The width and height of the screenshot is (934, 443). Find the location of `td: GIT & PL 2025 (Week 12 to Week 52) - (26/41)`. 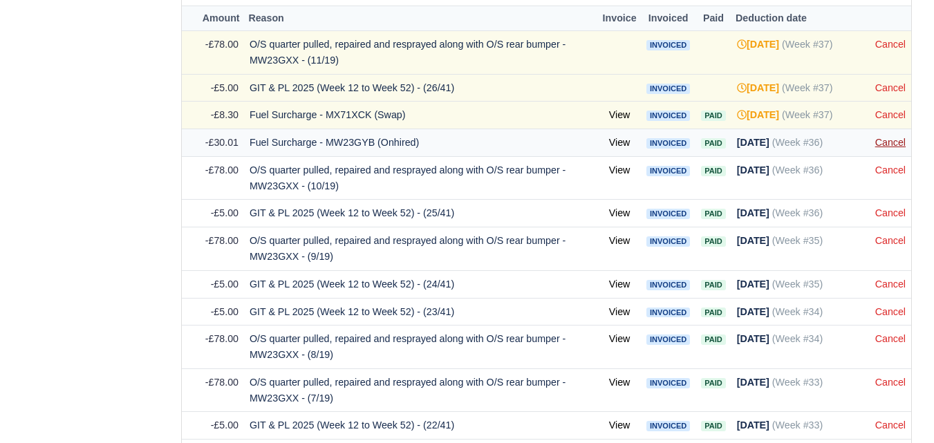

td: GIT & PL 2025 (Week 12 to Week 52) - (26/41) is located at coordinates (421, 88).